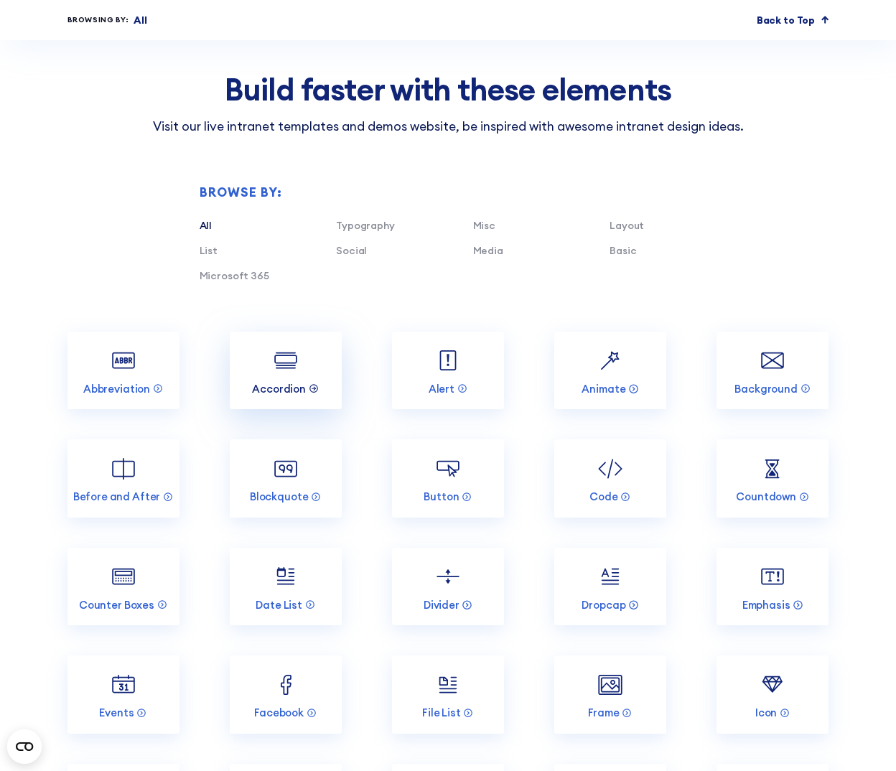 This screenshot has width=896, height=771. Describe the element at coordinates (603, 604) in the screenshot. I see `p: Dropcap` at that location.